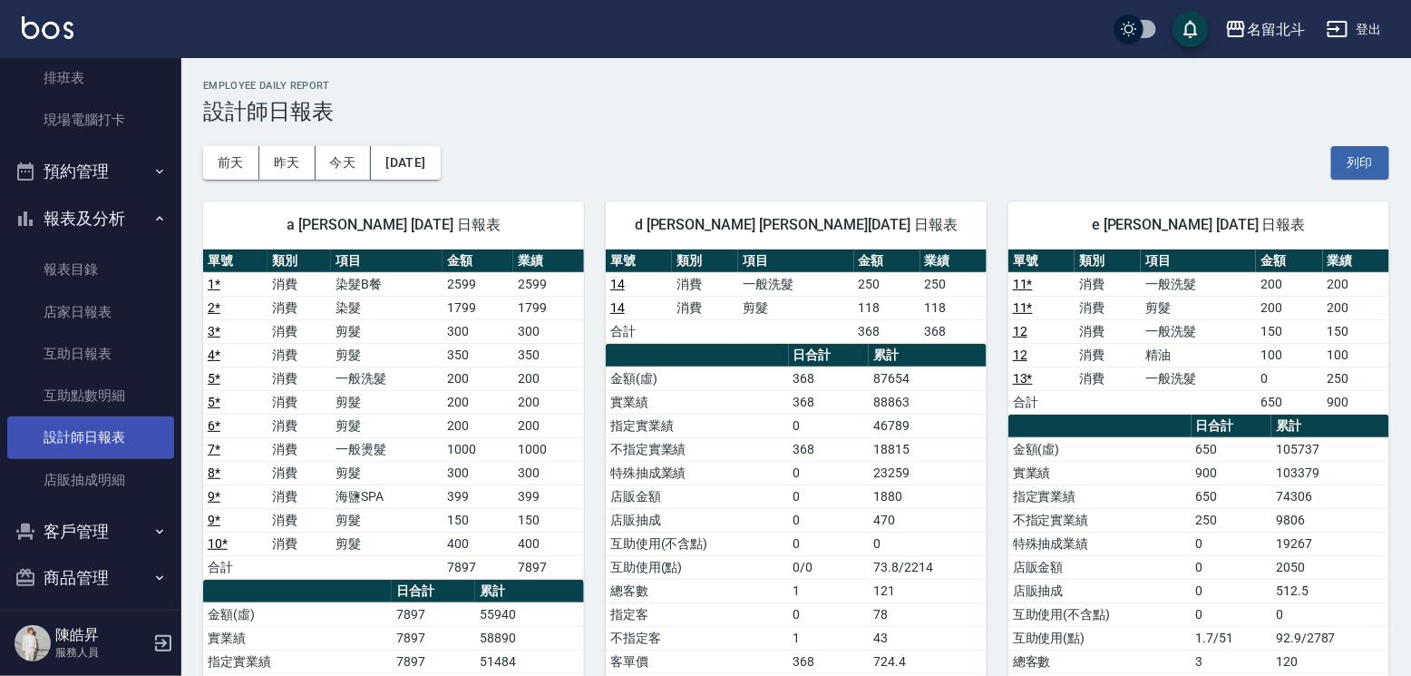  I want to click on button: 預約管理, so click(91, 171).